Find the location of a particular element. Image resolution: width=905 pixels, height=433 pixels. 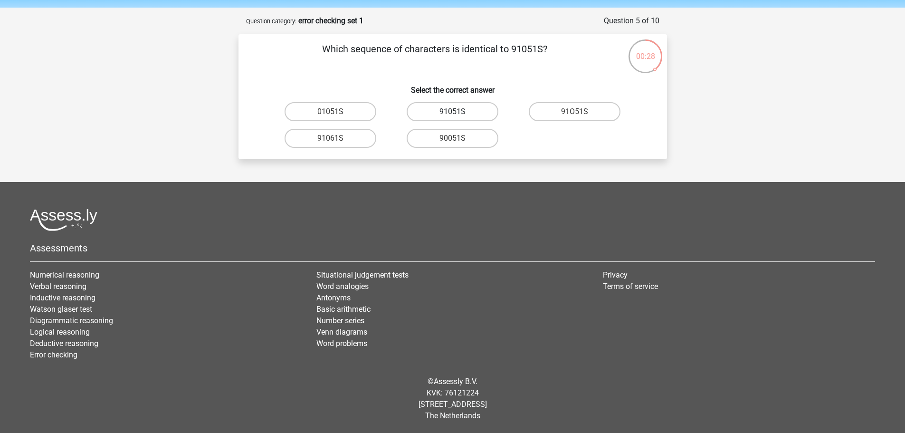

h6: Select the correct answer is located at coordinates (453, 86).